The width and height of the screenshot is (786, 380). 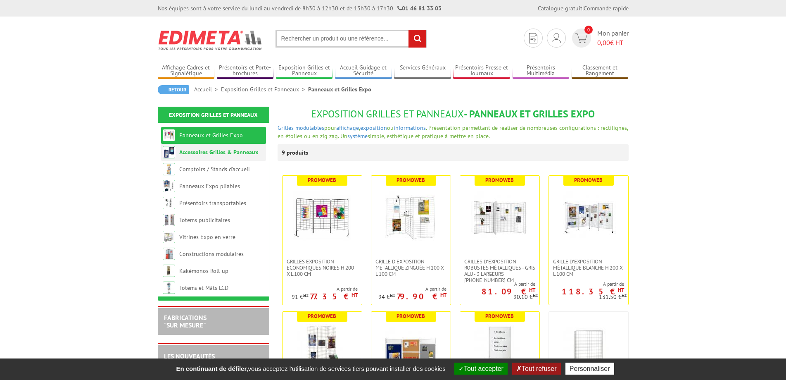 What do you see at coordinates (604, 43) in the screenshot?
I see `span: 0,00` at bounding box center [604, 43].